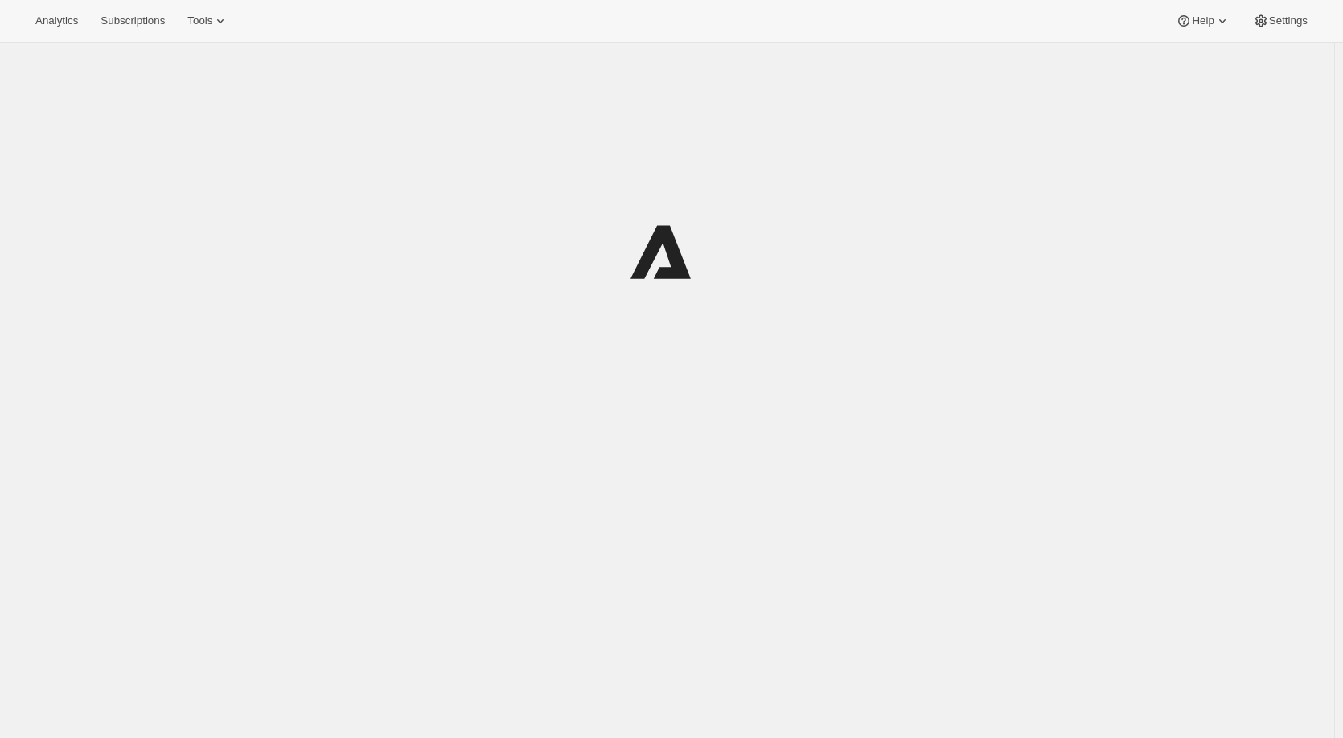 Image resolution: width=1343 pixels, height=738 pixels. I want to click on span: Help, so click(1202, 21).